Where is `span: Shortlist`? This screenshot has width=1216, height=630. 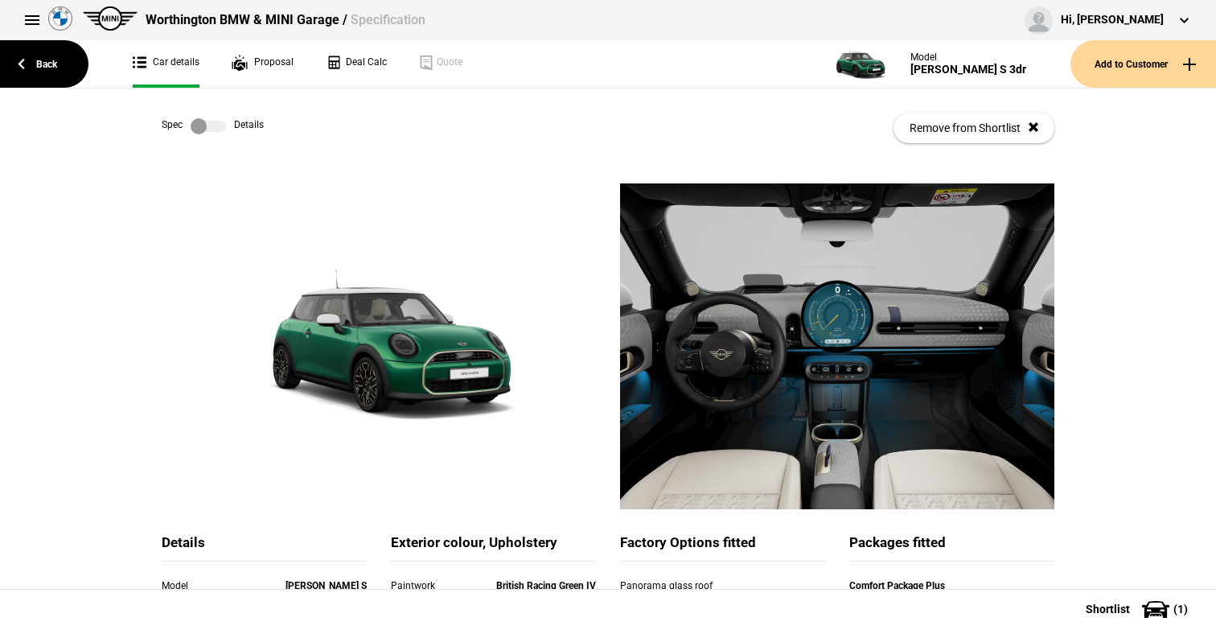
span: Shortlist is located at coordinates (1107, 609).